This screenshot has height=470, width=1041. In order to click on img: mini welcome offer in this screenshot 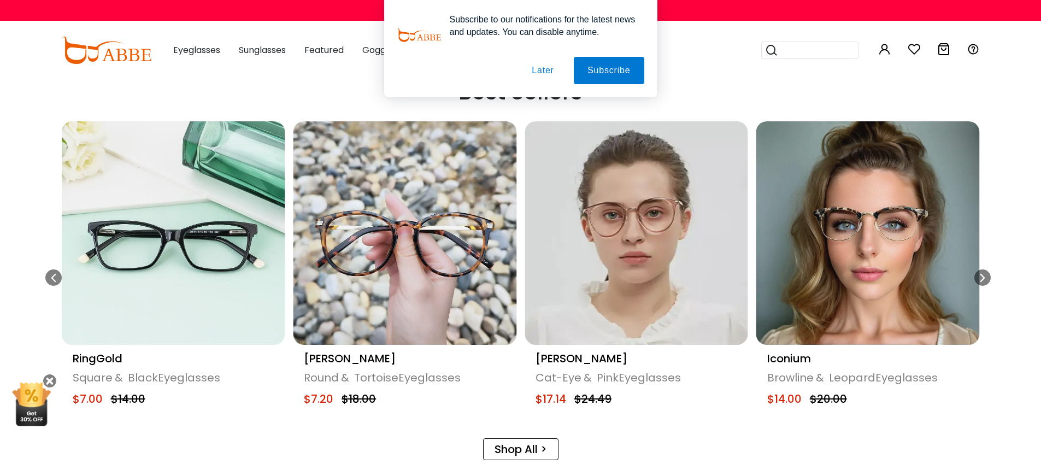, I will do `click(31, 404)`.